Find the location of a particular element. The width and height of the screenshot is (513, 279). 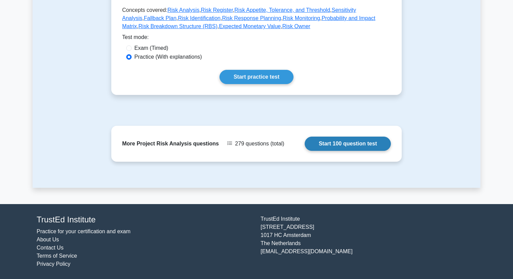

a: Contact Us is located at coordinates (50, 248).